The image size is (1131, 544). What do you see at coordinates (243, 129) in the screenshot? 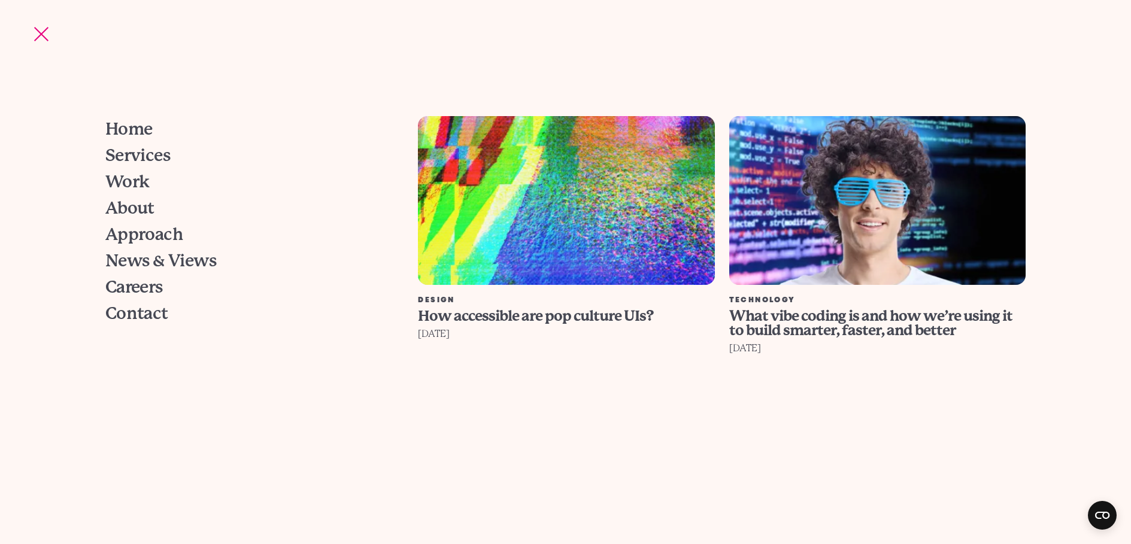
I see `a: Home` at bounding box center [243, 129].